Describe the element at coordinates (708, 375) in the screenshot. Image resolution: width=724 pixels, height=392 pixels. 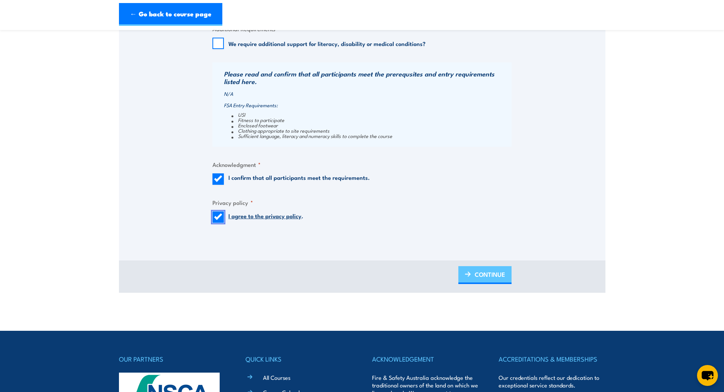
I see `button: chat-button` at that location.